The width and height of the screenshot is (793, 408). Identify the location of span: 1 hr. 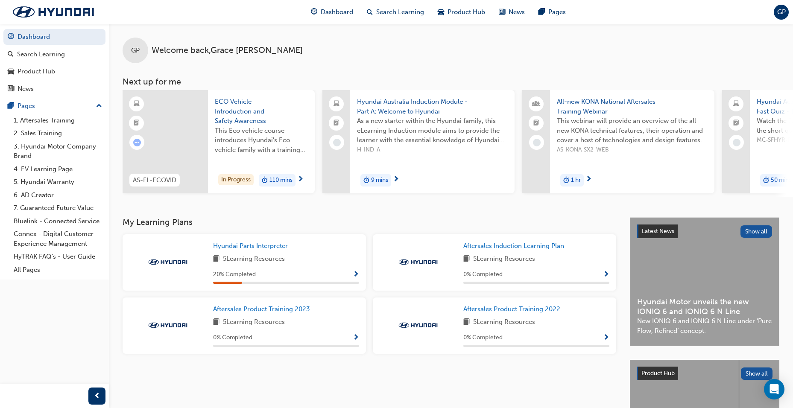
(576, 180).